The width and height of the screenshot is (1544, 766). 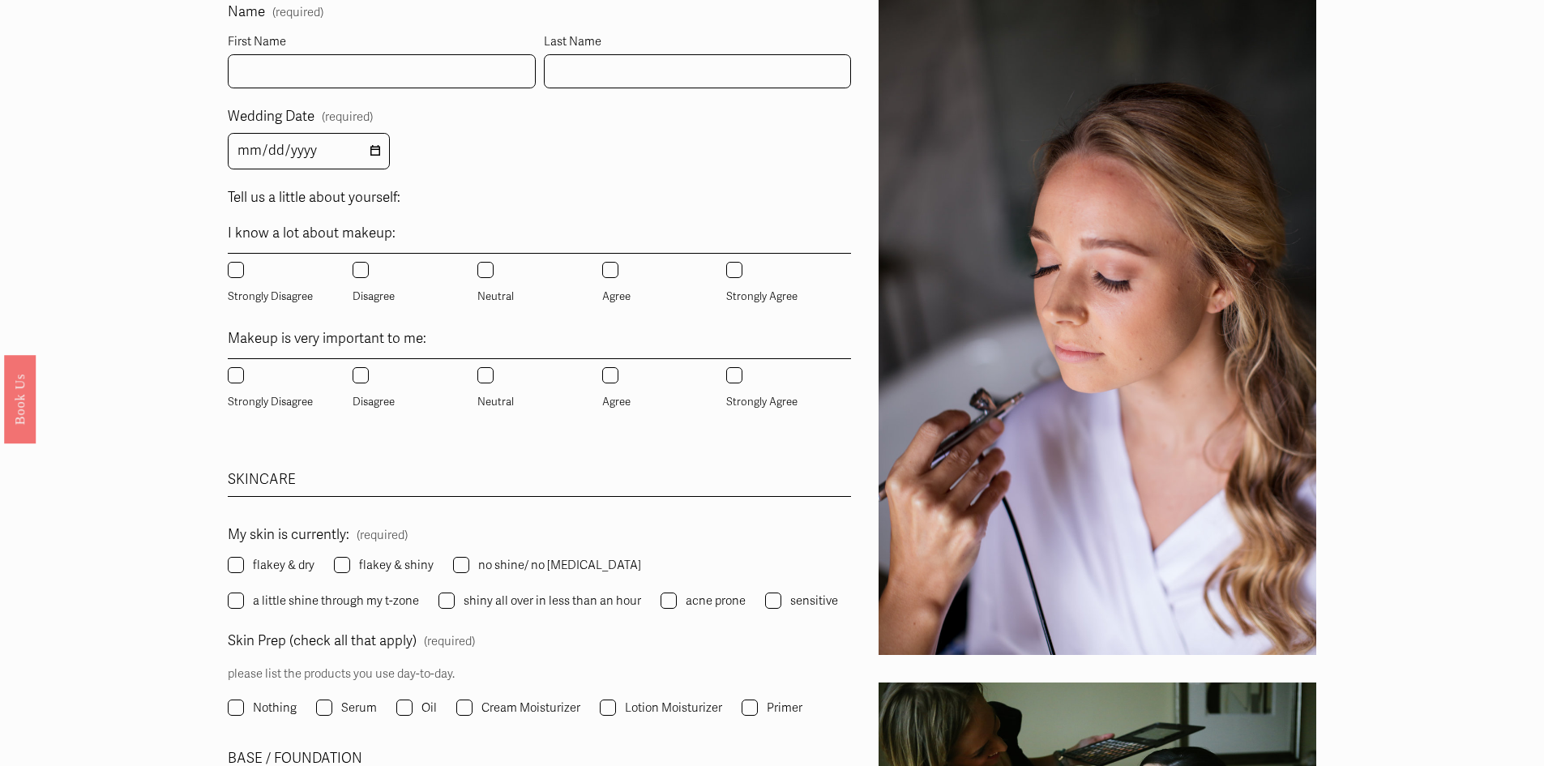 I want to click on div: SKINCARE, so click(x=539, y=481).